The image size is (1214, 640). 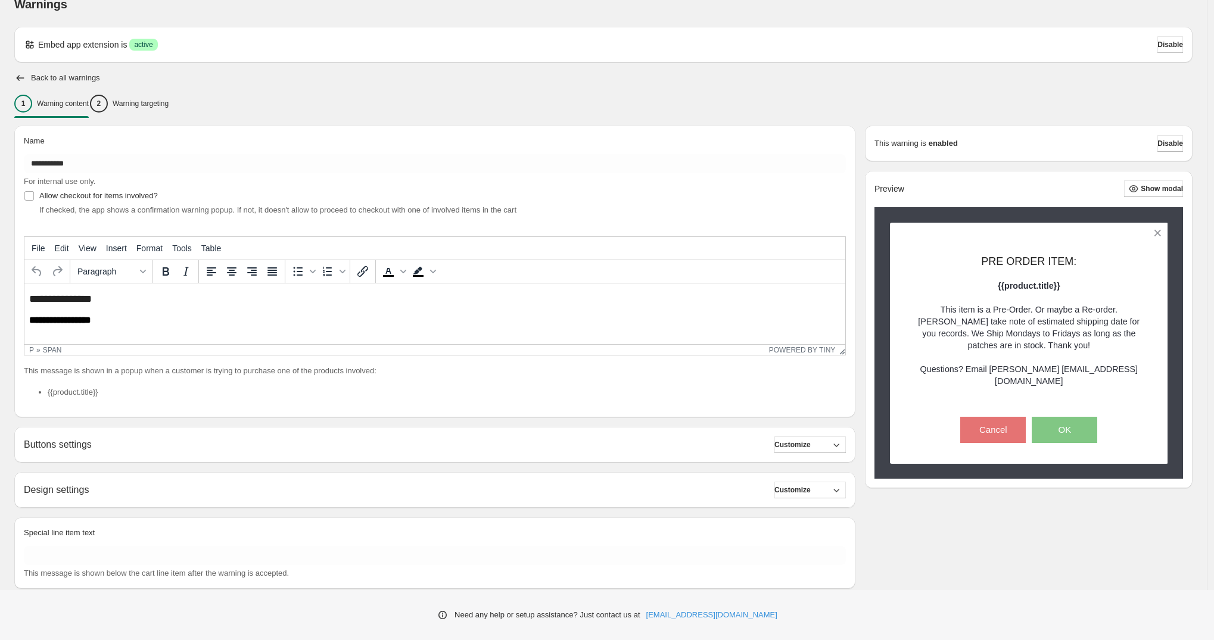 I want to click on h2: Preview, so click(x=889, y=189).